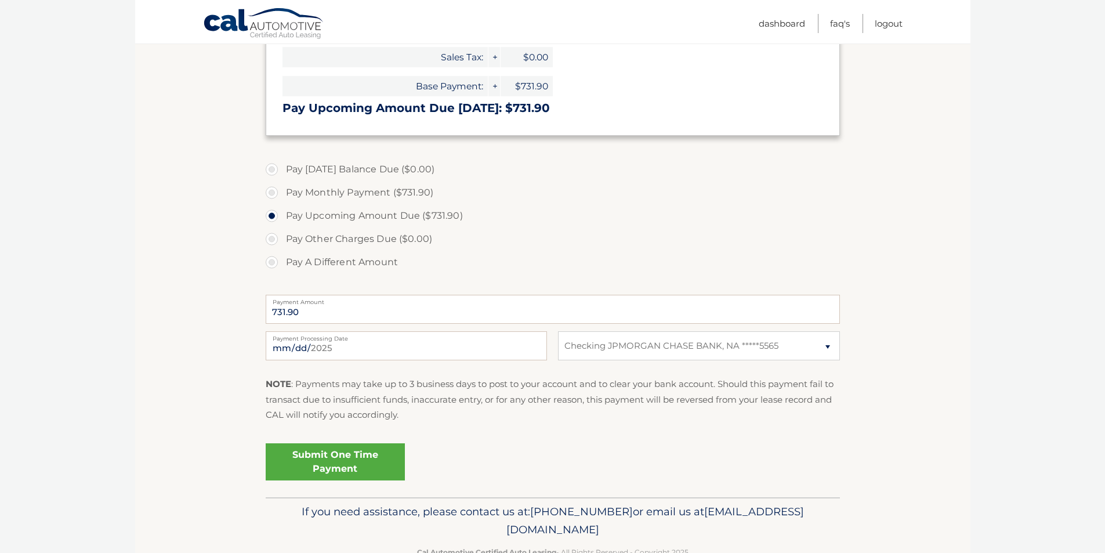 This screenshot has width=1105, height=553. What do you see at coordinates (553, 399) in the screenshot?
I see `p: : Payments may take up to 3 business days to post to your account and to clear your bank account....` at bounding box center [553, 399].